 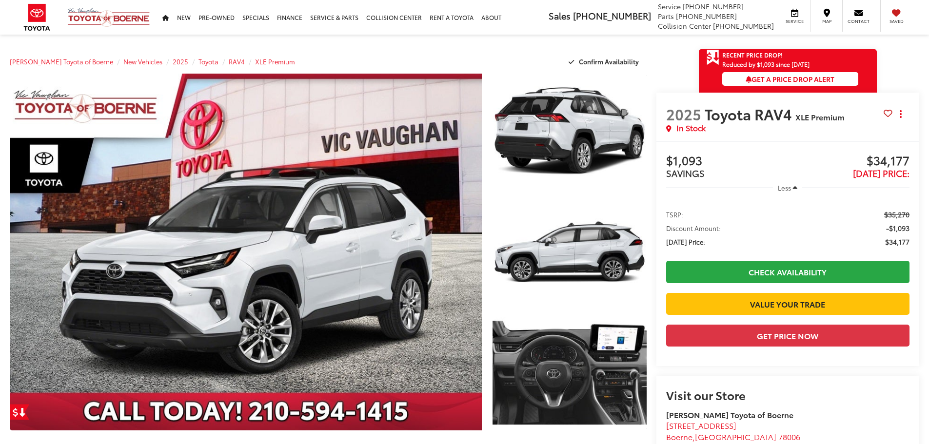 I want to click on a: XLE Premium, so click(x=275, y=61).